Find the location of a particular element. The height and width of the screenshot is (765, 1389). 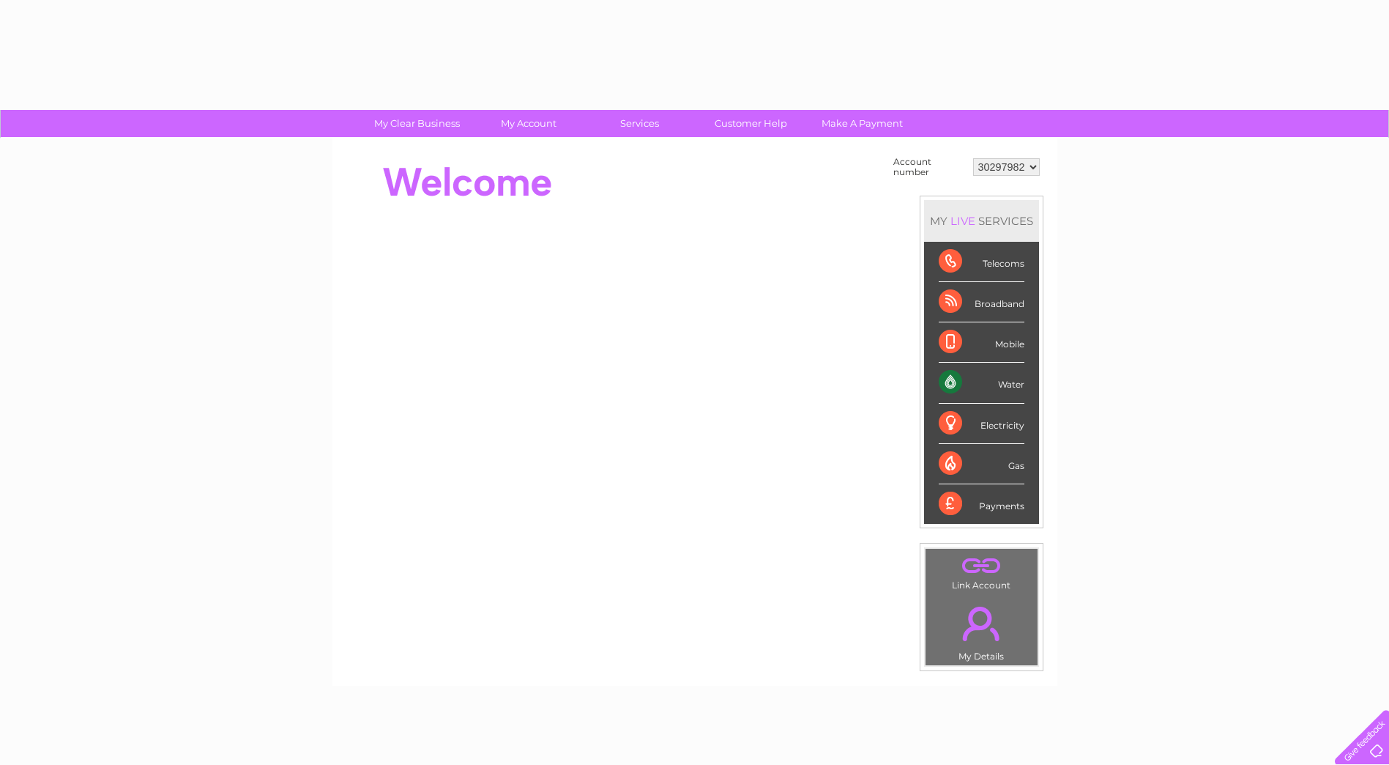

div: Electricity is located at coordinates (981, 423).